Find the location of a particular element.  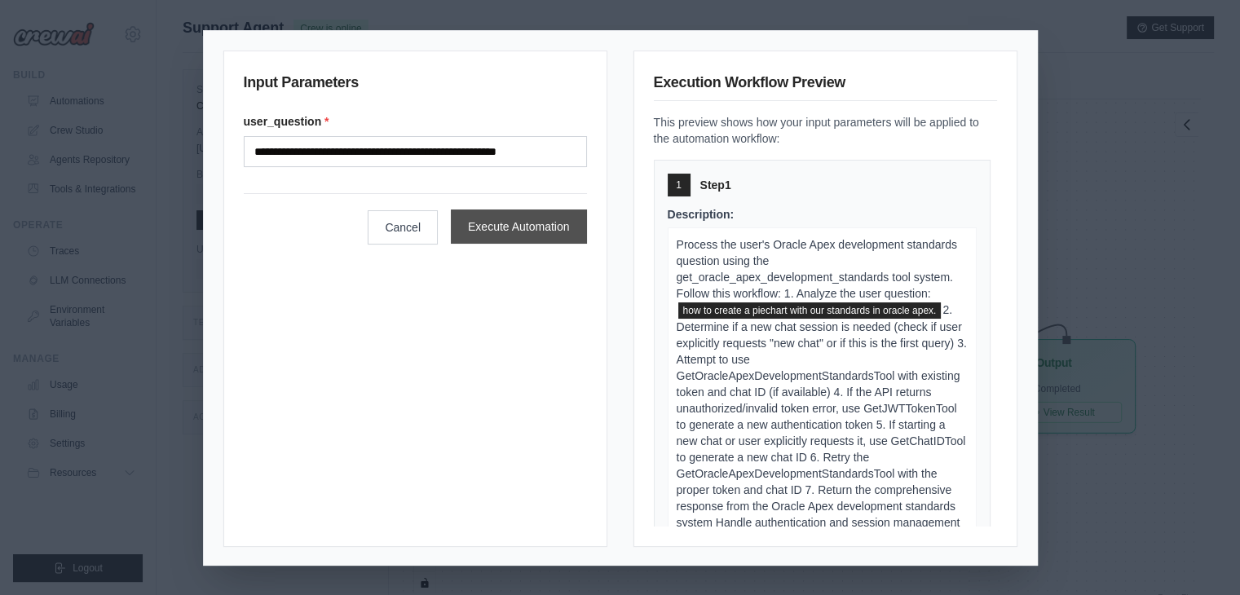

p: This preview shows how your input parameters will be applied to the automation workflow: is located at coordinates (825, 130).